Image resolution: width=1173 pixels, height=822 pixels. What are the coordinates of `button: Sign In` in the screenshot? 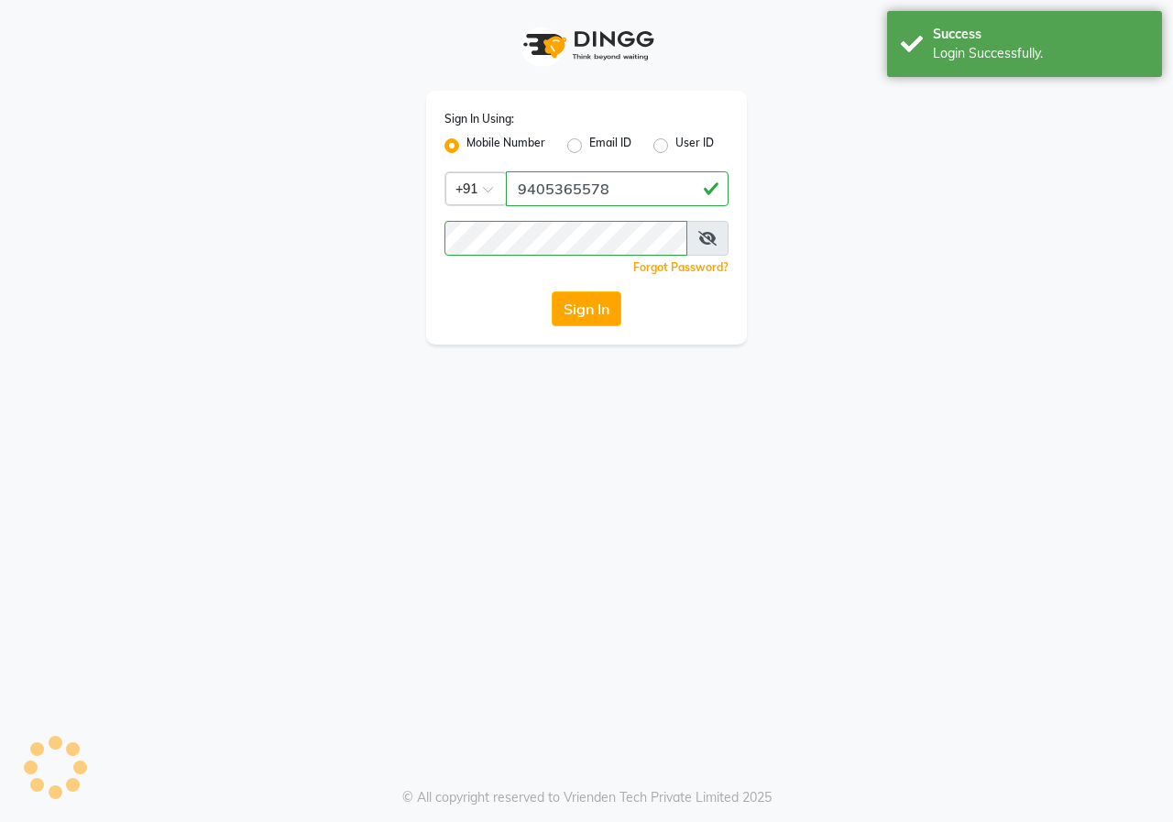 It's located at (587, 309).